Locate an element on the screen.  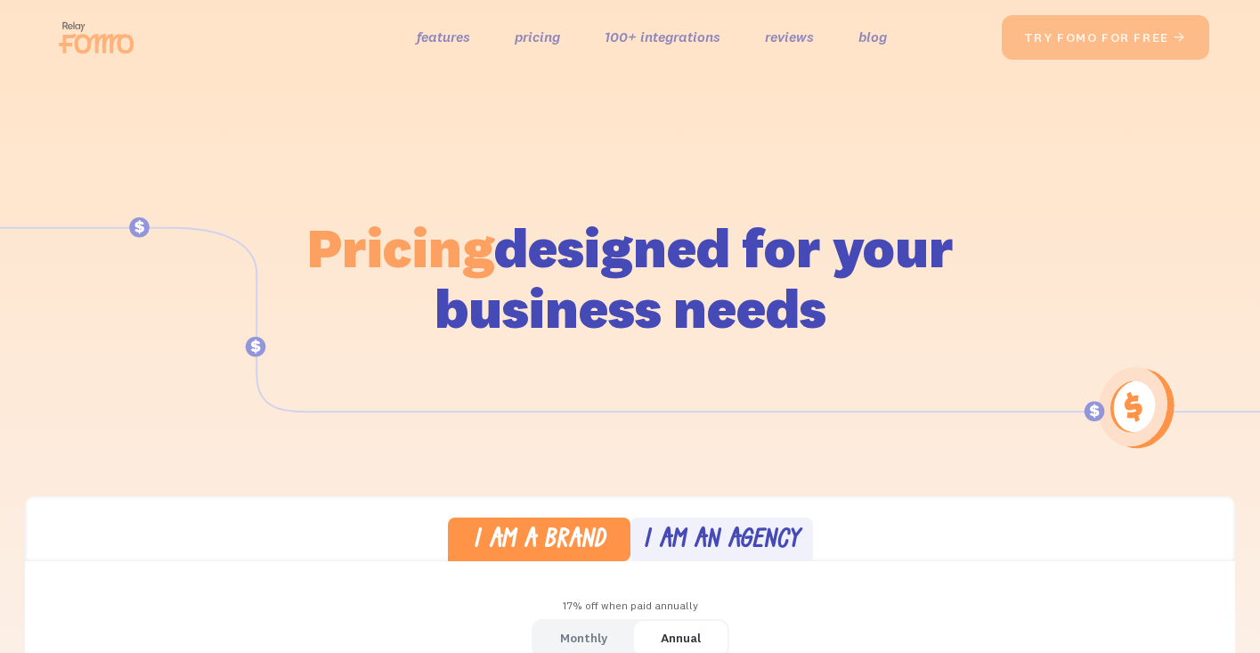
a: try fomo for free is located at coordinates (1105, 37).